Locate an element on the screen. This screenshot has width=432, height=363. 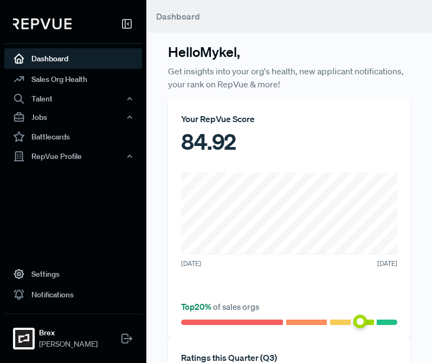
a: Battlecards is located at coordinates (73, 137).